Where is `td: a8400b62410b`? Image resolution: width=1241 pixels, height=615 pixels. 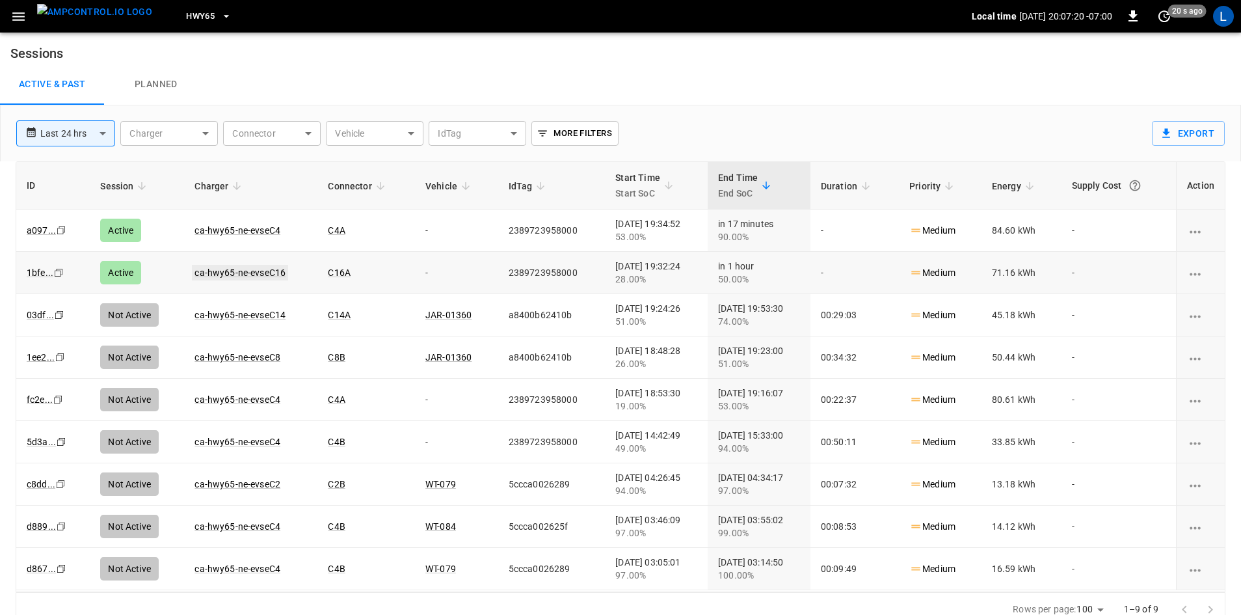
td: a8400b62410b is located at coordinates (551, 357).